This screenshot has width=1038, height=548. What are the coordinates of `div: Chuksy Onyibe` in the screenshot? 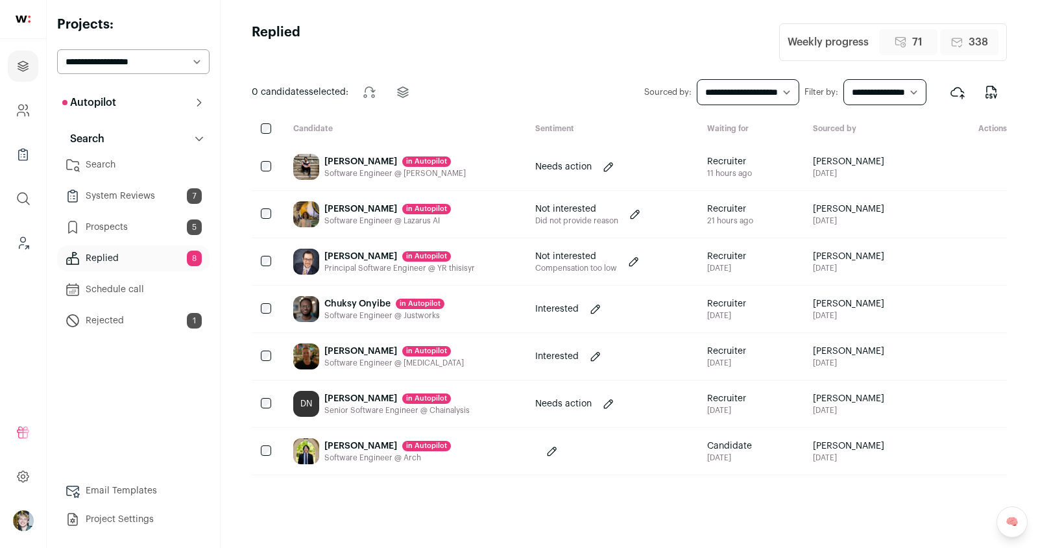 It's located at (384, 304).